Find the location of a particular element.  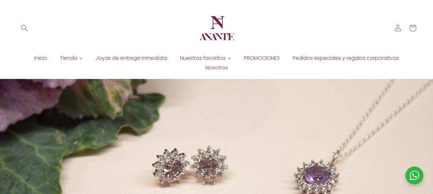

a: Anante Joyería | Diseño en plata y oro is located at coordinates (217, 28).